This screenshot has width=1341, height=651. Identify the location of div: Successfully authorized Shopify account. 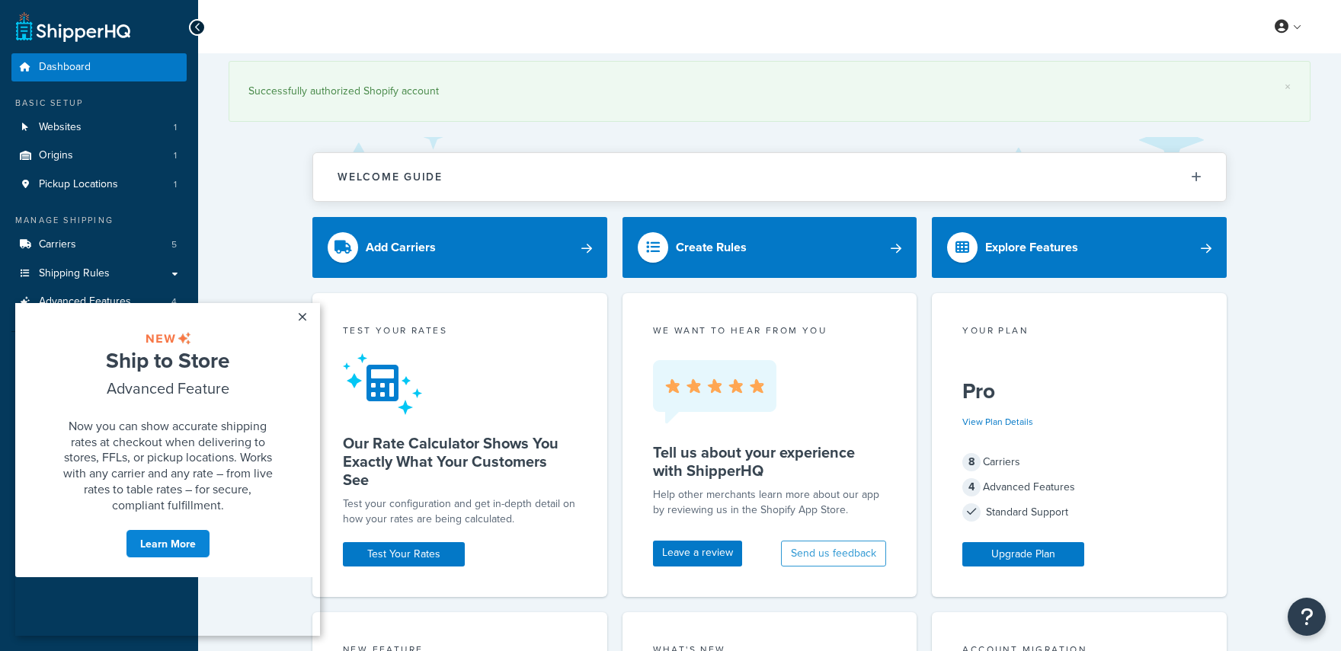
(769, 91).